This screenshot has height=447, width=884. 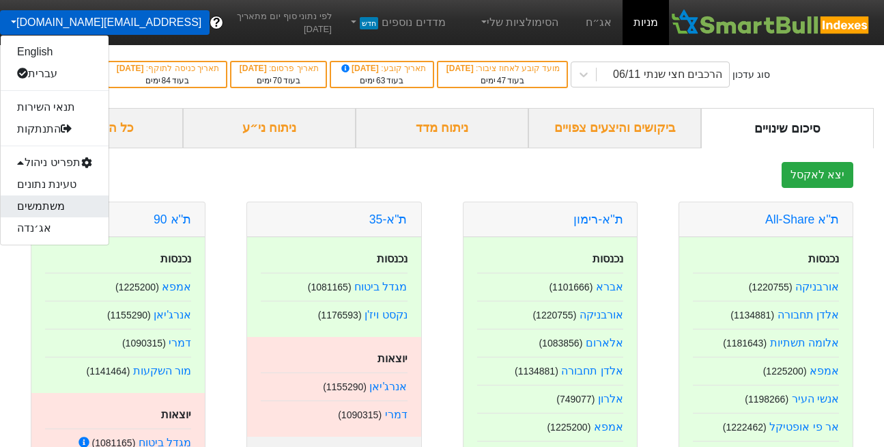 What do you see at coordinates (745, 343) in the screenshot?
I see `small: ( 1181643 )` at bounding box center [745, 343].